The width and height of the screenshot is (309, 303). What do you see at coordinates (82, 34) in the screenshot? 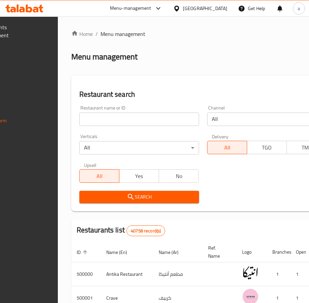
I see `a: Home` at bounding box center [82, 34].